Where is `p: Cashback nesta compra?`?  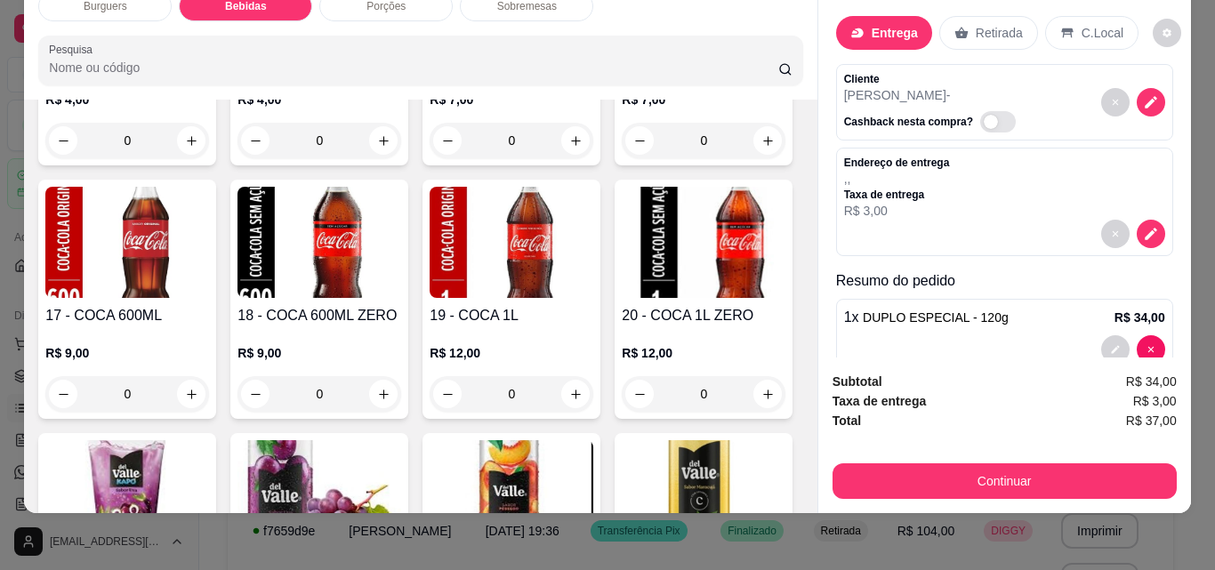
p: Cashback nesta compra? is located at coordinates (908, 122).